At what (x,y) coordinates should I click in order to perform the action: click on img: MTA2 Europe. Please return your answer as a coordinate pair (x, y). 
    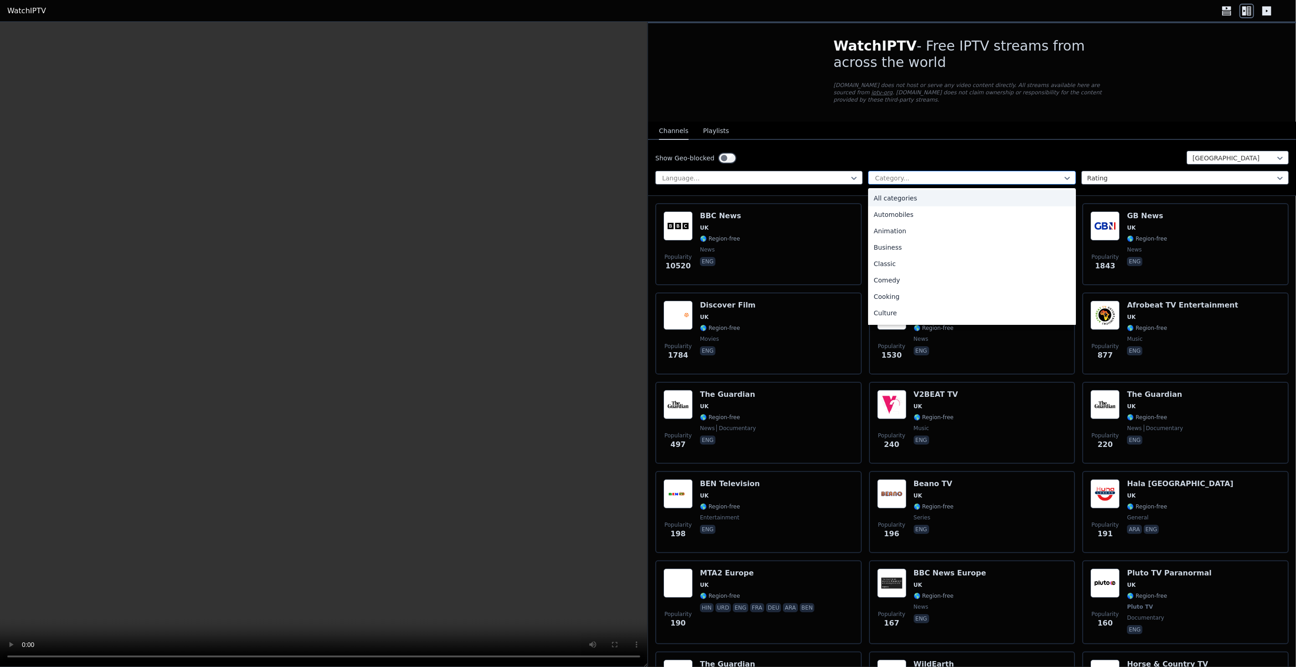
    Looking at the image, I should click on (678, 583).